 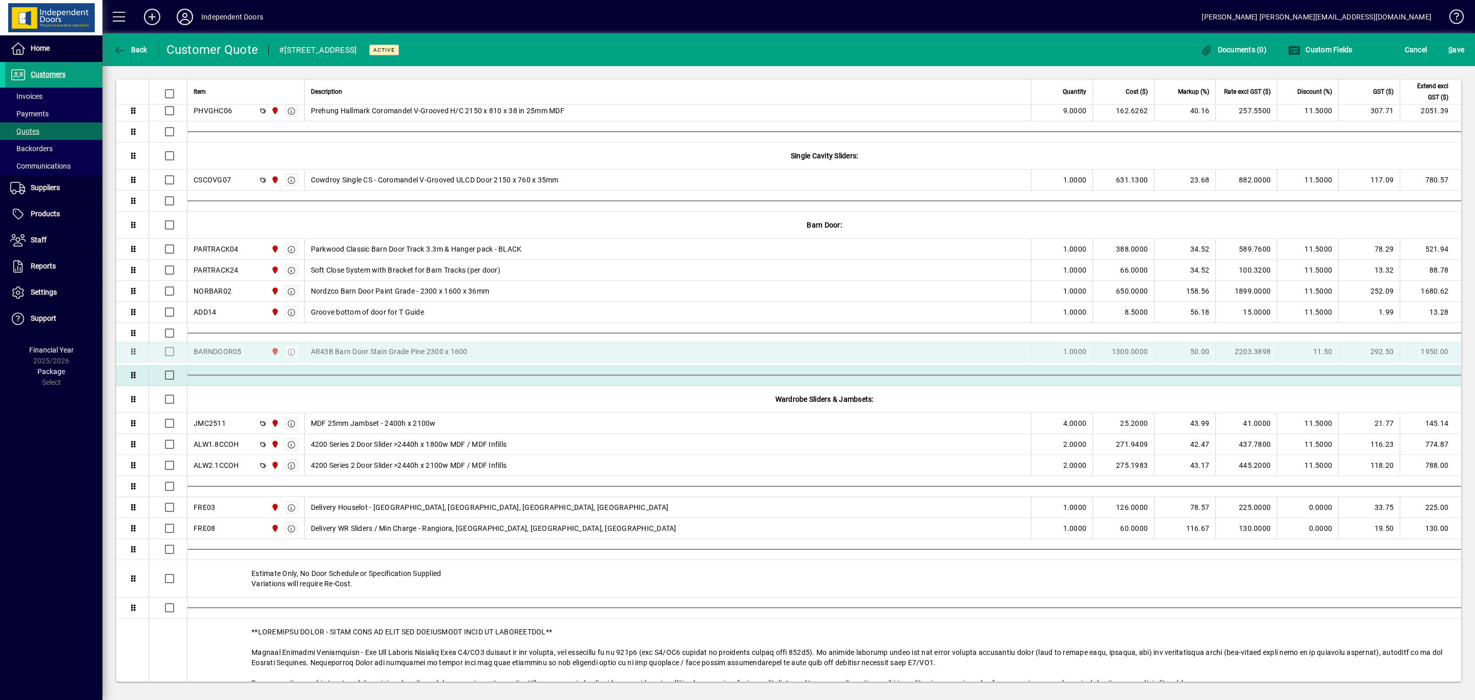 What do you see at coordinates (54, 131) in the screenshot?
I see `a: Quotes` at bounding box center [54, 131].